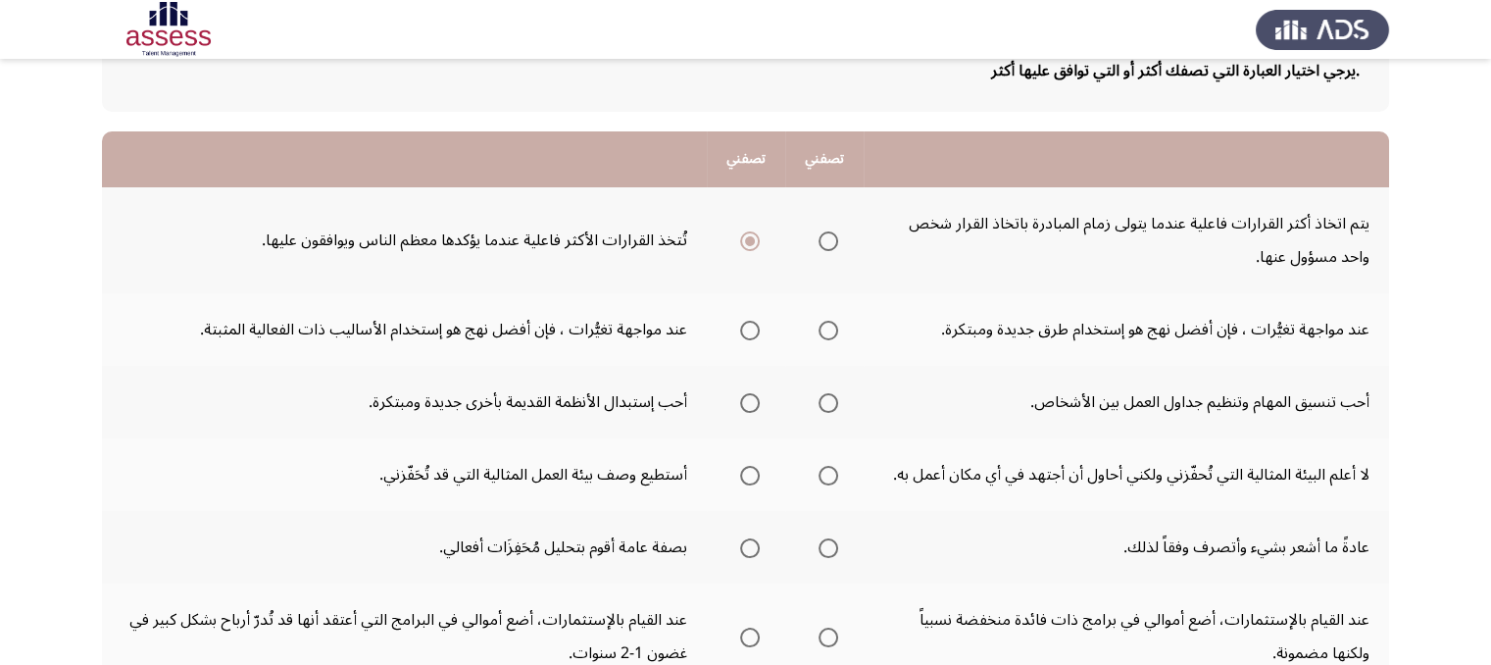 Image resolution: width=1491 pixels, height=665 pixels. Describe the element at coordinates (404, 240) in the screenshot. I see `td: تُتخذ القرارات الأكثر فاعلية عندما يؤكدها معظم الناس ويوافقون عليها.` at that location.